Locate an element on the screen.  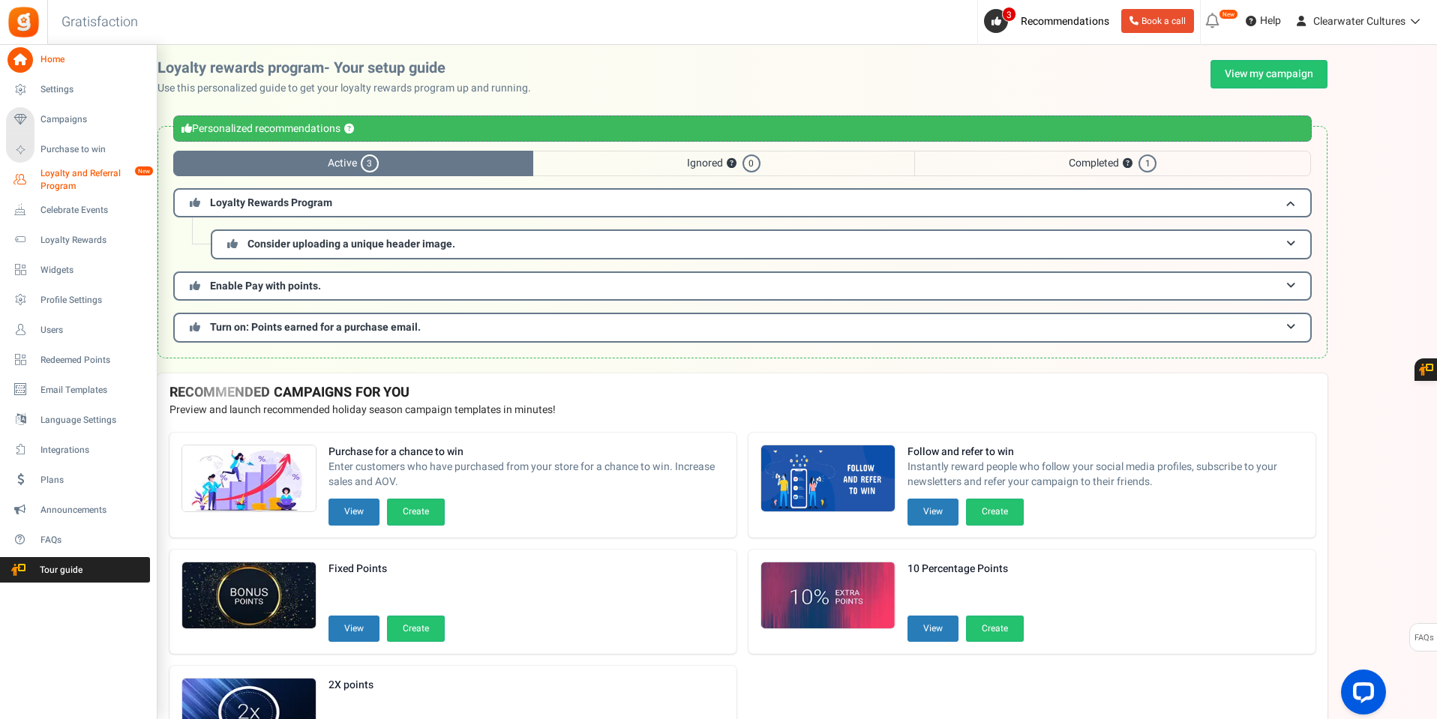
span: Home is located at coordinates (93, 59).